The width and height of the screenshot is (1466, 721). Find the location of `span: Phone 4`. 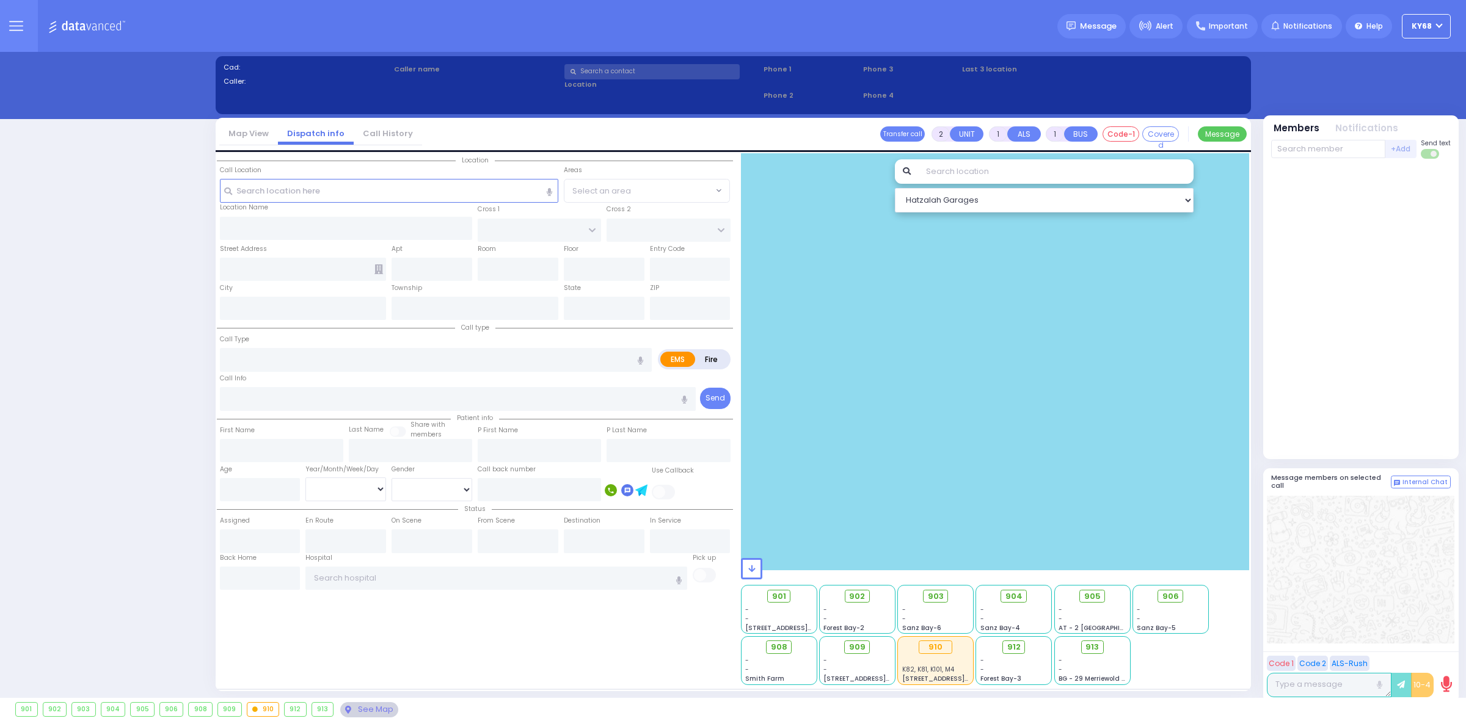

span: Phone 4 is located at coordinates (911, 95).